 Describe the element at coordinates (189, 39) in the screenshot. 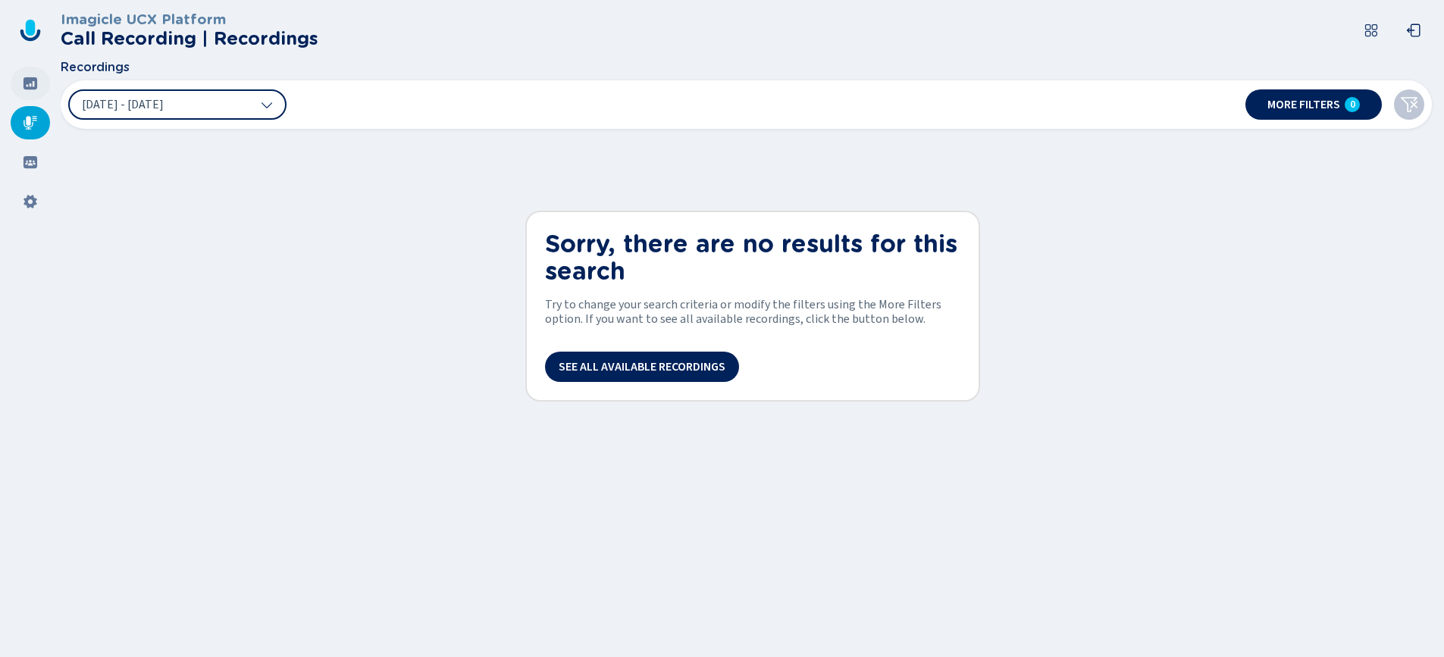

I see `h2: Call Recording | Recordings` at that location.